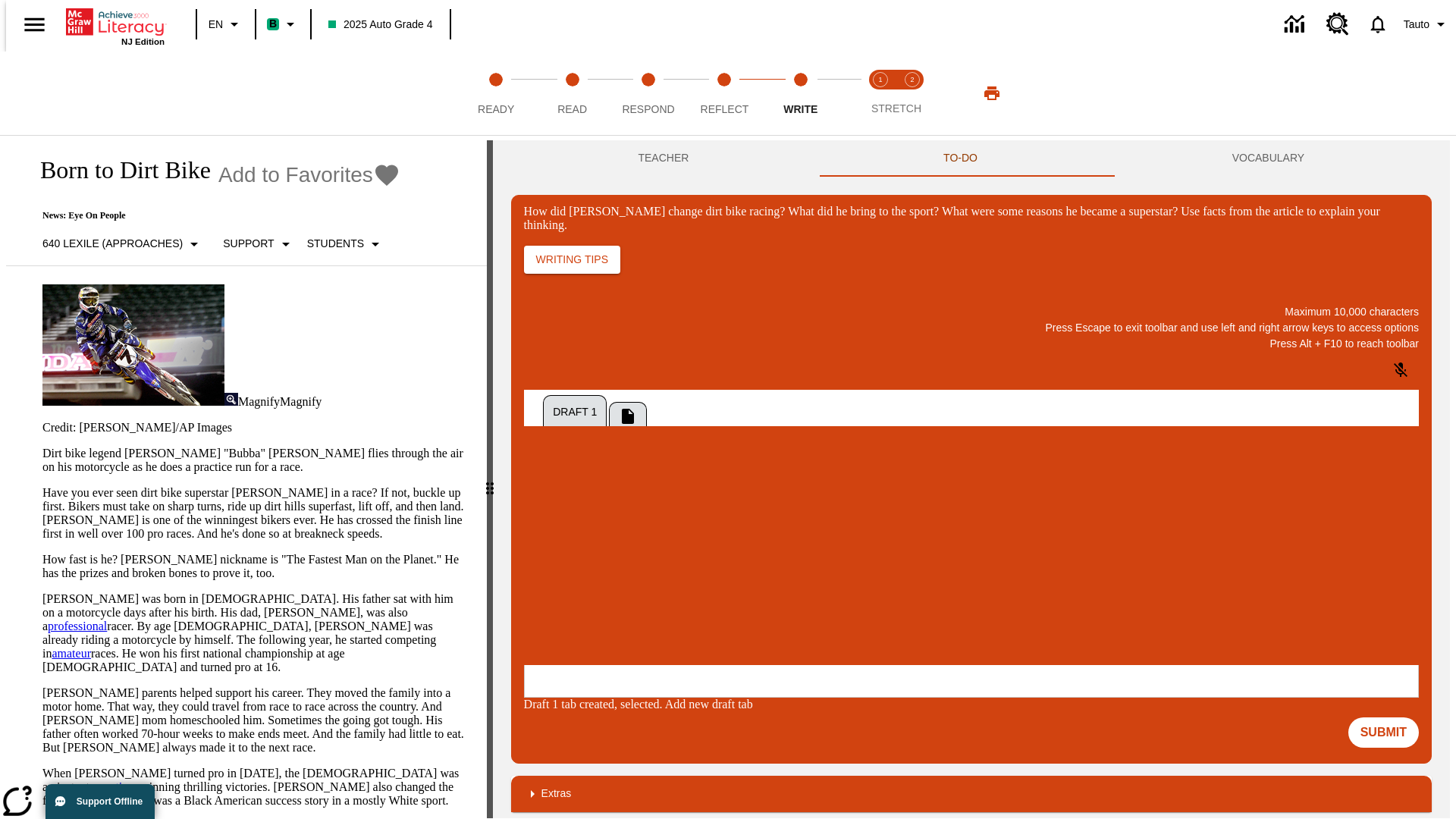 This screenshot has height=819, width=1456. I want to click on button: Support Offline, so click(101, 802).